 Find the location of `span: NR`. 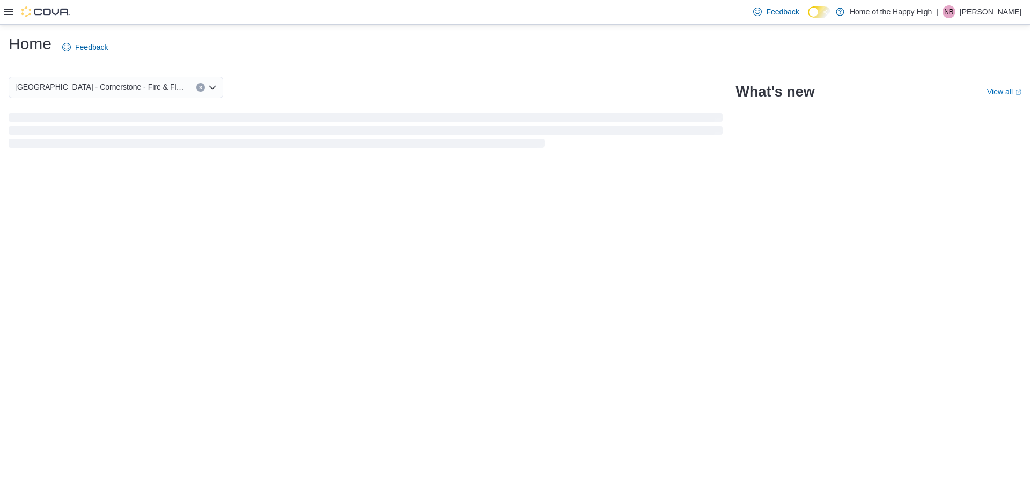

span: NR is located at coordinates (949, 12).